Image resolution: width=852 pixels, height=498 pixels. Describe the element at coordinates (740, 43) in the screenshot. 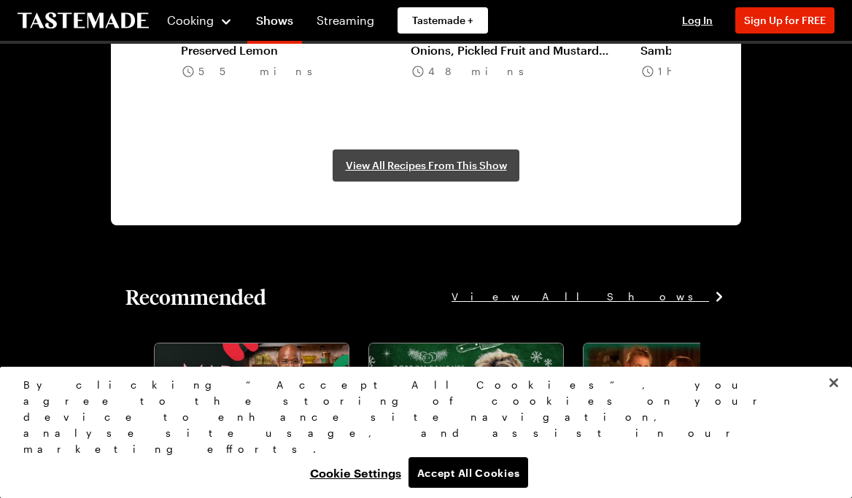

I see `a: Grilled Prawns with Lemongrass Sambal and Battle Rice` at that location.